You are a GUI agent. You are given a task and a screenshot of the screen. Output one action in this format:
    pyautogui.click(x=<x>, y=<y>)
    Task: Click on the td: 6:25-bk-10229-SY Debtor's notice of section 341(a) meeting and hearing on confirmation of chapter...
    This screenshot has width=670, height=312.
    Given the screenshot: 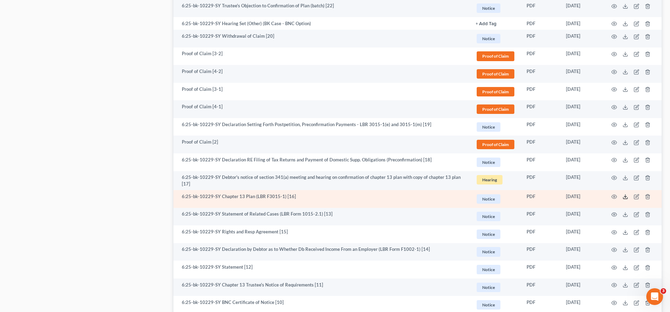 What is the action you would take?
    pyautogui.click(x=322, y=180)
    